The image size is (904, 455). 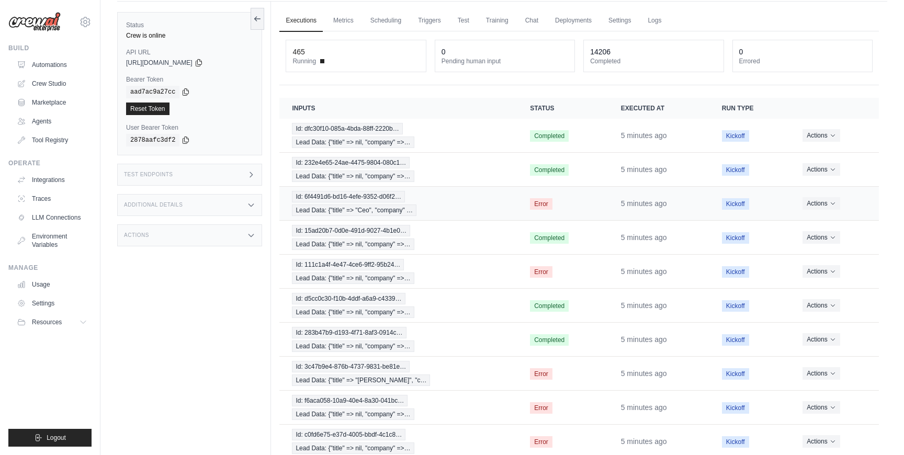 What do you see at coordinates (351, 231) in the screenshot?
I see `span: Id: 15ad20b7-0d0e-491d-9027-4b1e0…` at bounding box center [351, 231].